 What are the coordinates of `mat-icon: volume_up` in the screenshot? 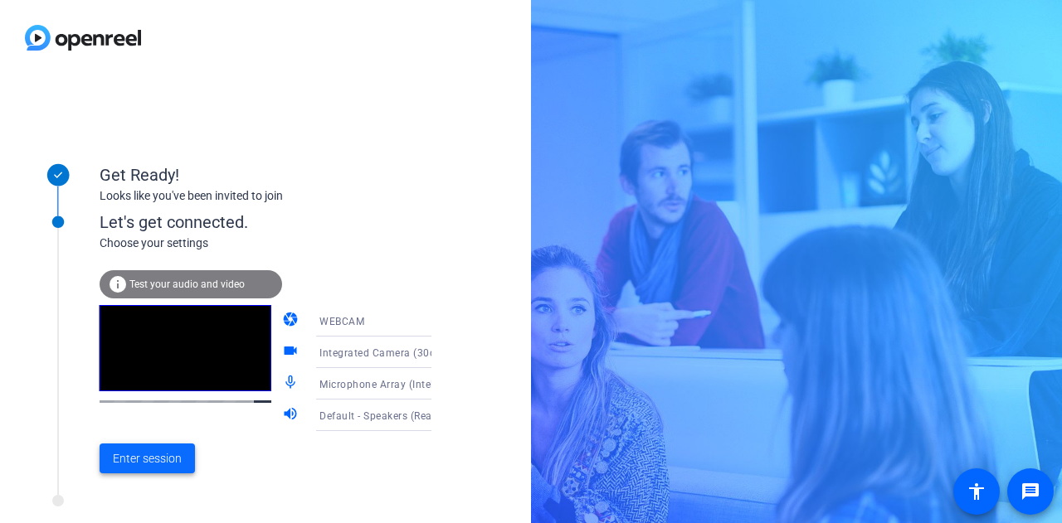 It's located at (292, 416).